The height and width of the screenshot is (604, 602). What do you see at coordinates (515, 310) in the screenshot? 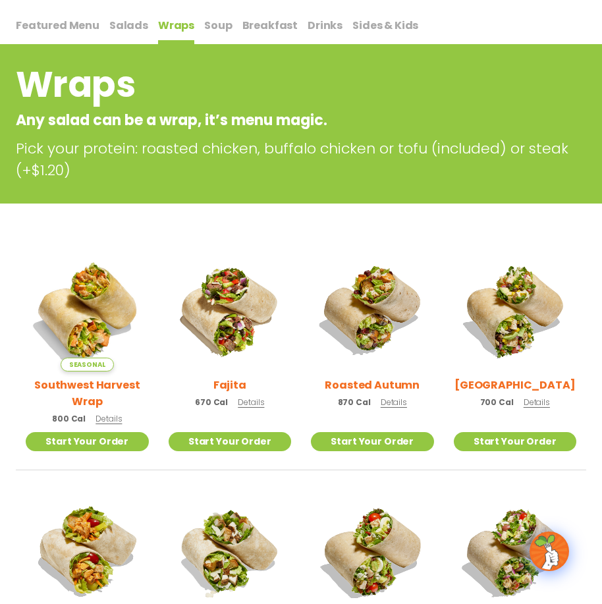
I see `img: Product photo for BBQ Ranch Wrap` at bounding box center [515, 310].